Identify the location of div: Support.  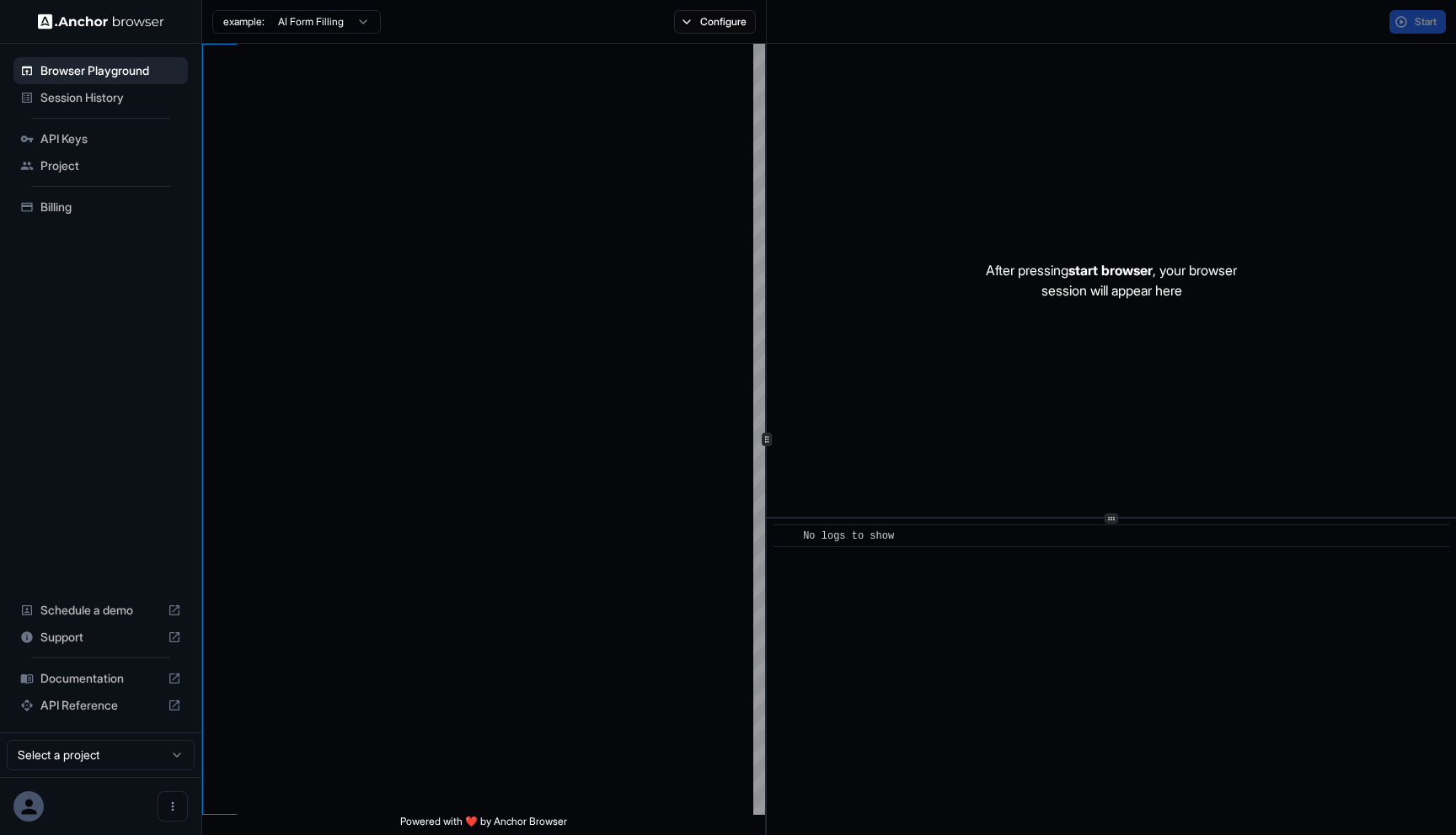
(100, 637).